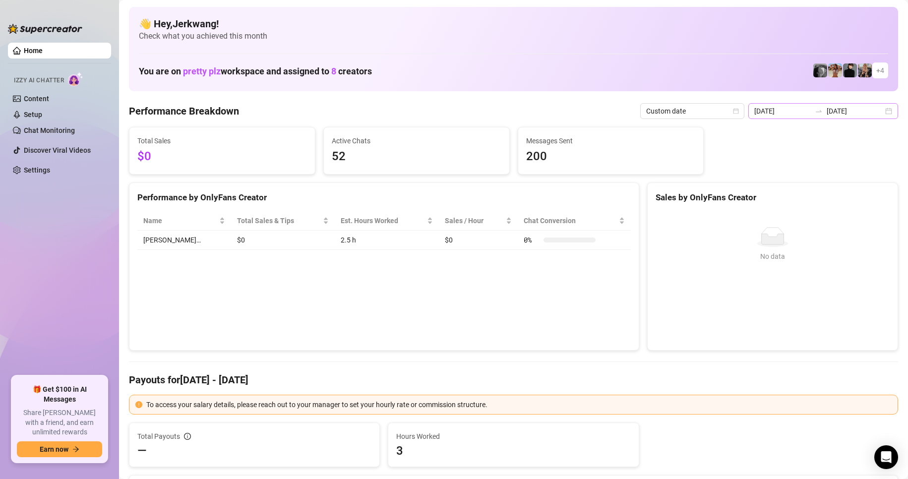 The width and height of the screenshot is (908, 479). Describe the element at coordinates (283, 221) in the screenshot. I see `th: Total Sales & Tips` at that location.